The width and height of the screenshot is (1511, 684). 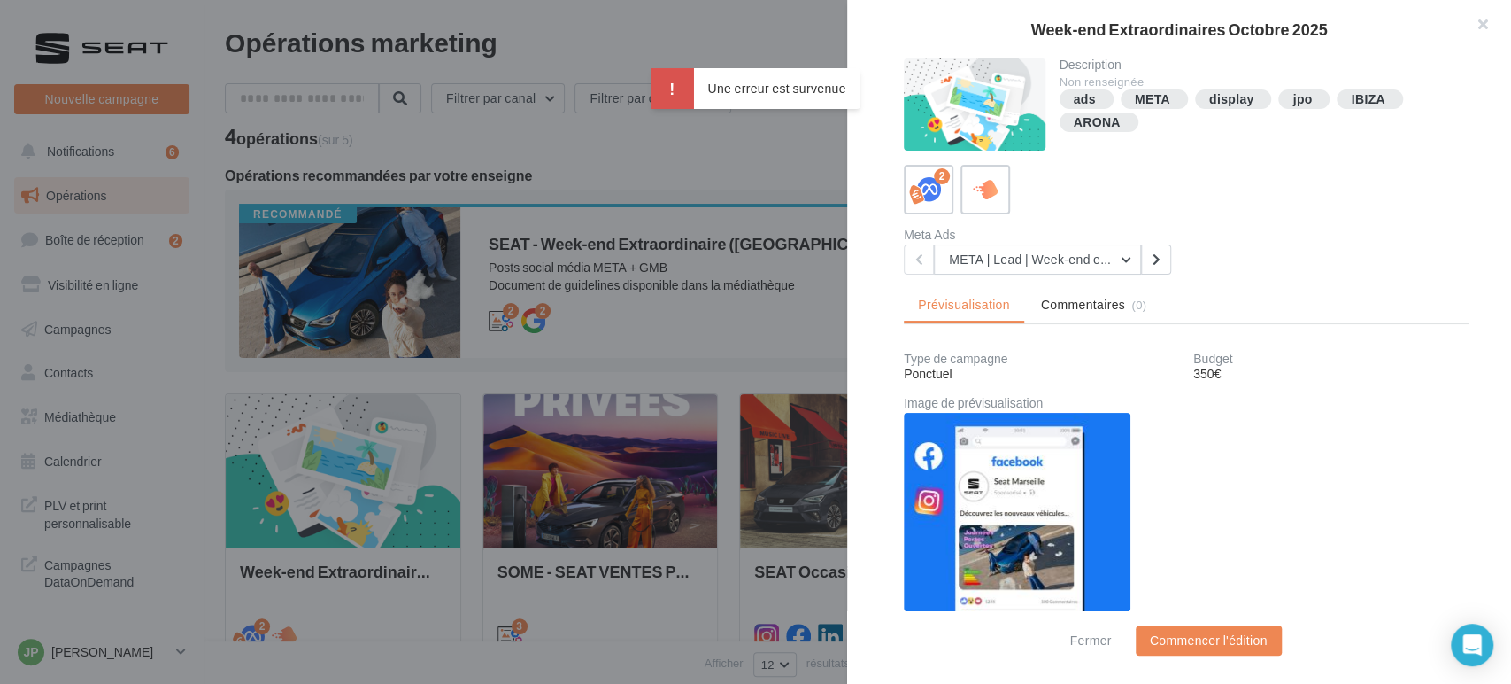 I want to click on button: Commencer l'édition, so click(x=1209, y=640).